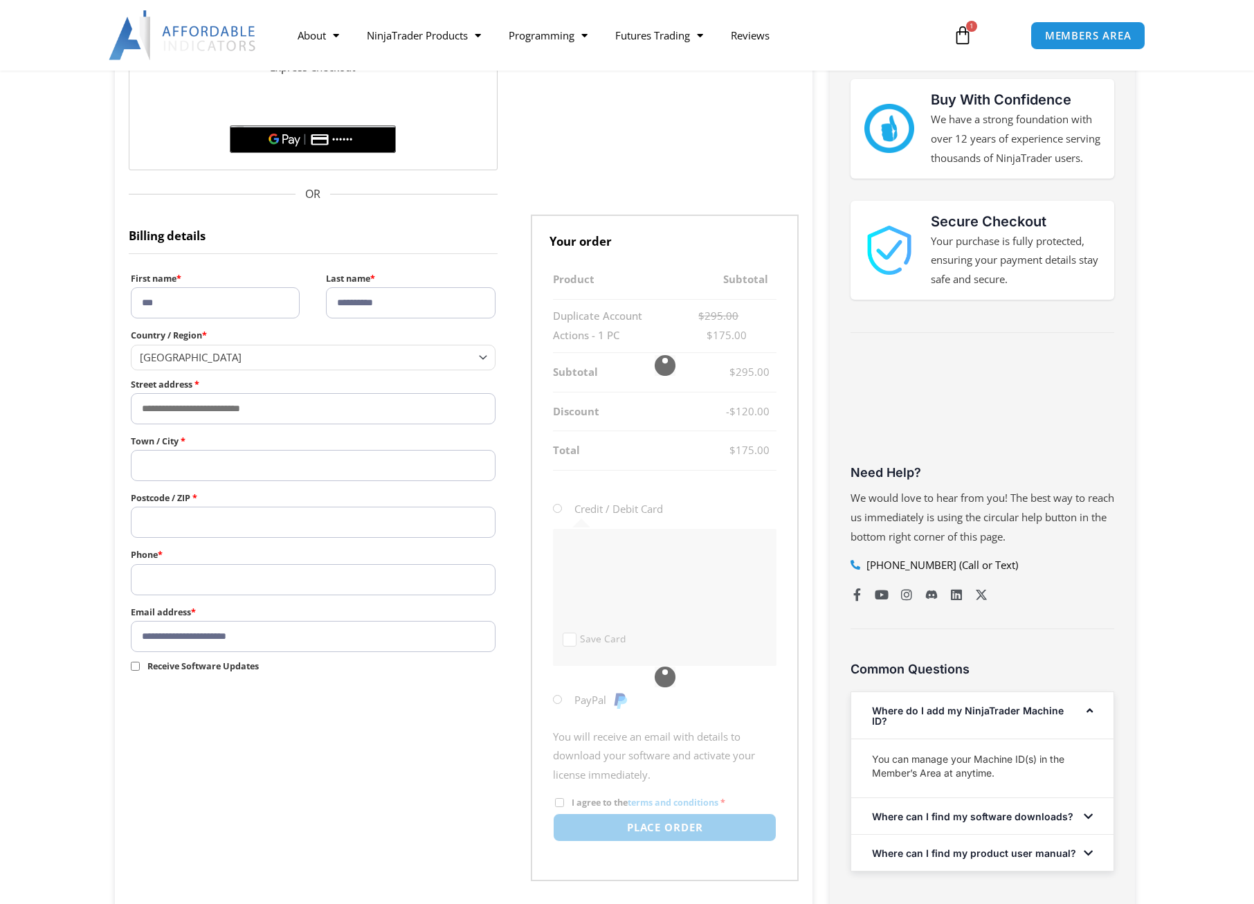 The height and width of the screenshot is (904, 1254). I want to click on span: OR, so click(313, 194).